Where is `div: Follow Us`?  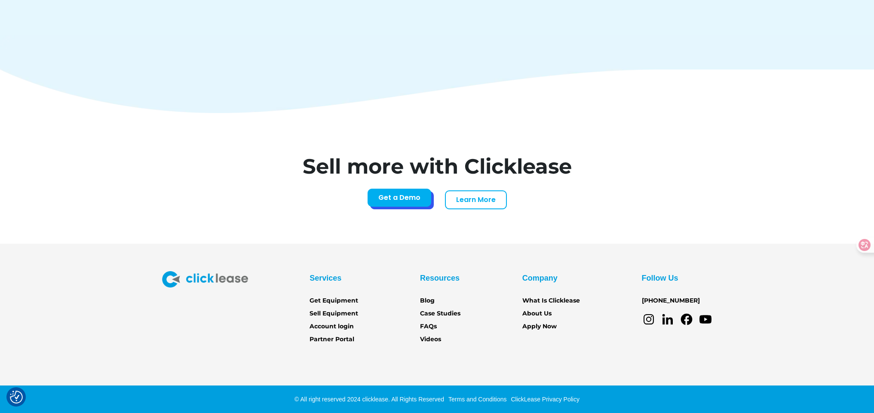
div: Follow Us is located at coordinates (660, 278).